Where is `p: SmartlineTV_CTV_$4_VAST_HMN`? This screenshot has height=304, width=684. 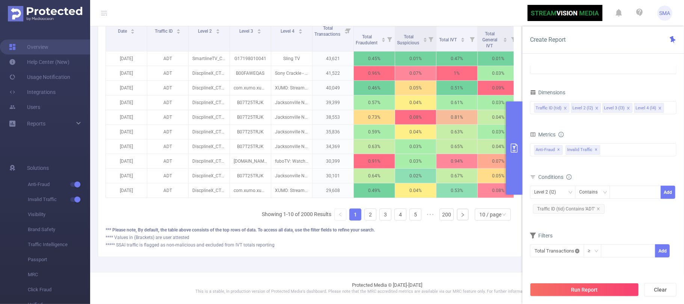 p: SmartlineTV_CTV_$4_VAST_HMN is located at coordinates (209, 59).